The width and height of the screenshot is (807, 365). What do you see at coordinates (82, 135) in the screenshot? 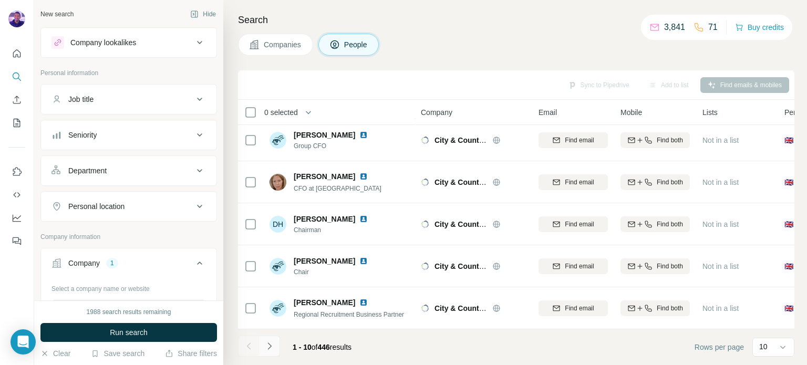
I see `div: Seniority` at bounding box center [82, 135].